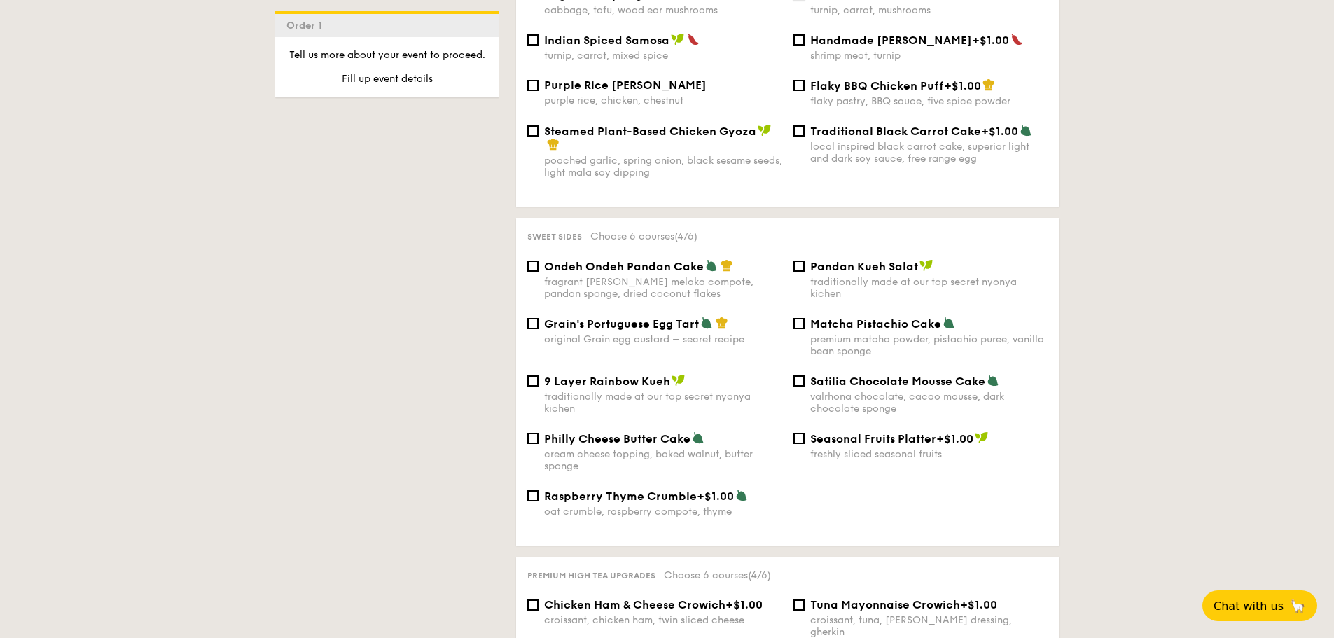  I want to click on span: Chat with us, so click(1249, 606).